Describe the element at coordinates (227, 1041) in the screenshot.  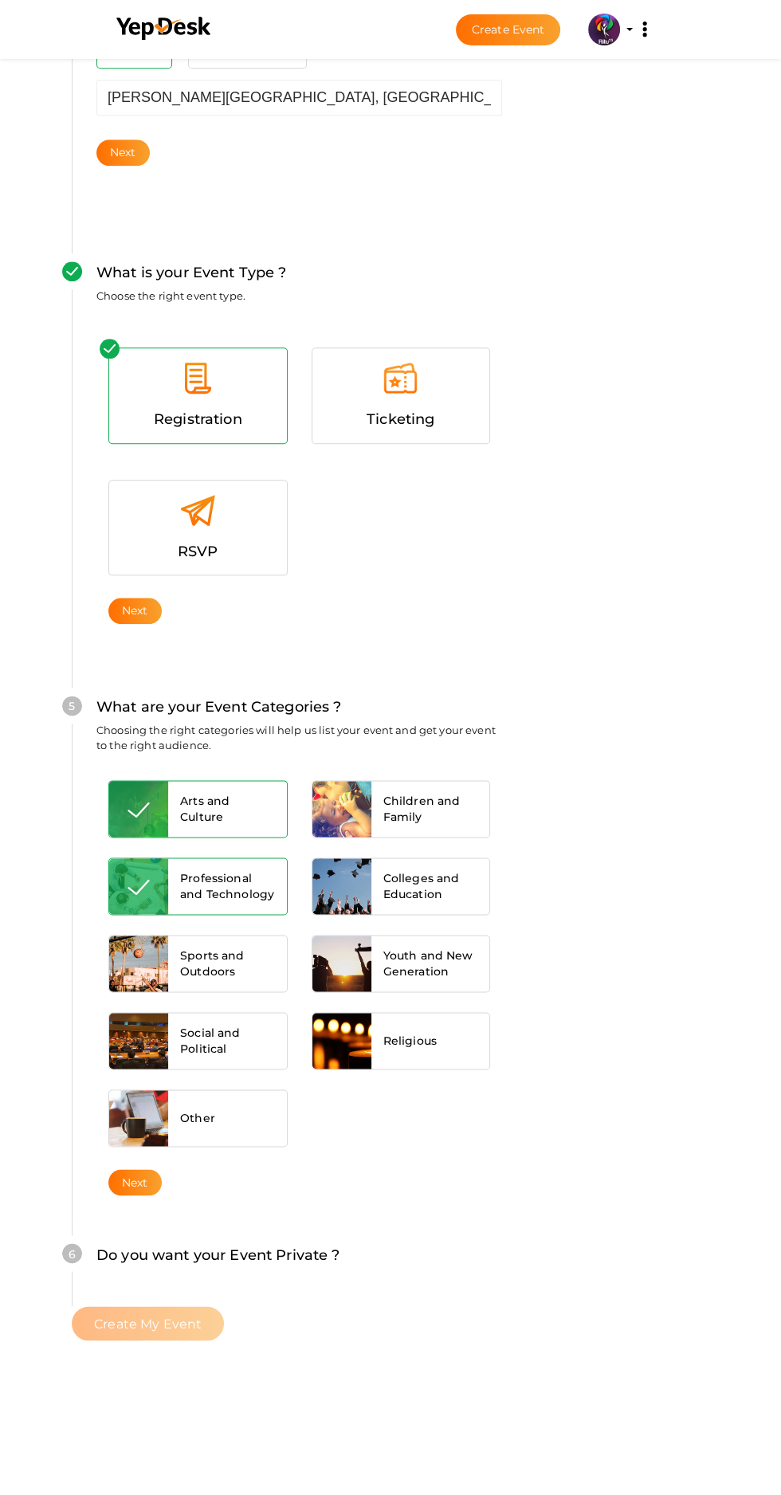
I see `span: Social and Political` at that location.